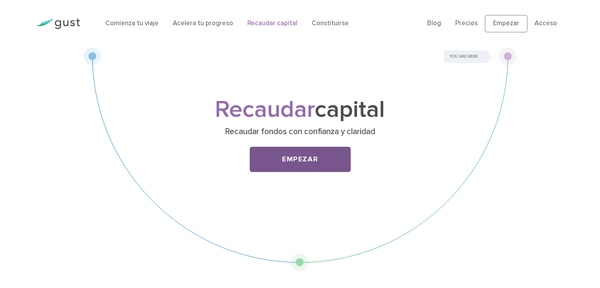  I want to click on font: Constituirse, so click(330, 23).